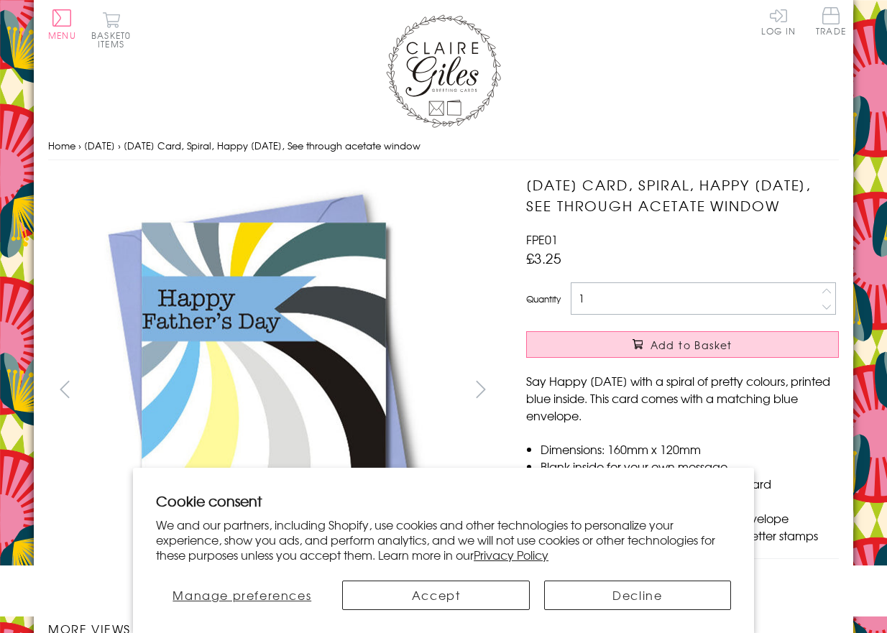 The height and width of the screenshot is (633, 887). I want to click on span: Trade, so click(831, 21).